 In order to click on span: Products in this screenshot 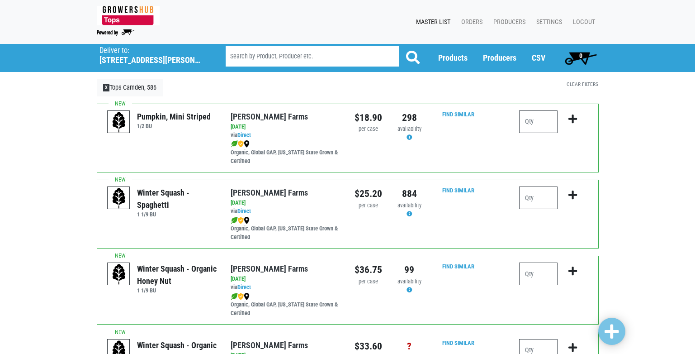, I will do `click(453, 57)`.